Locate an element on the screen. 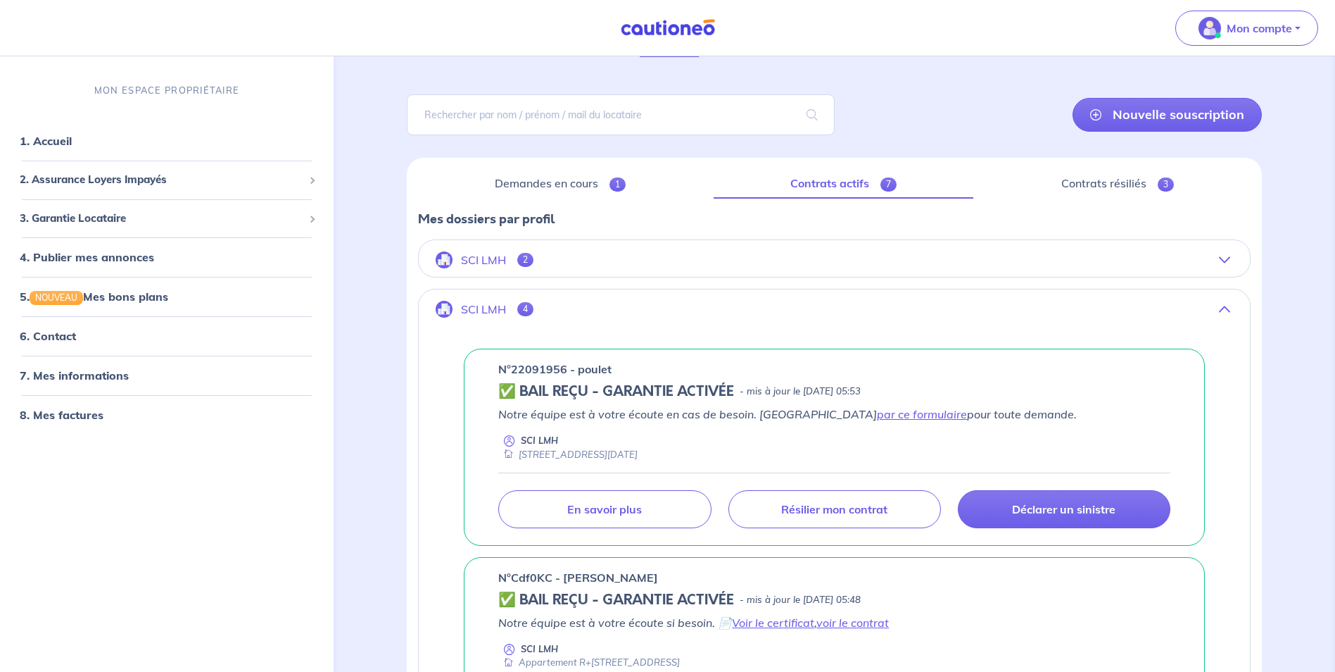  a: Voir le certificat is located at coordinates (773, 622).